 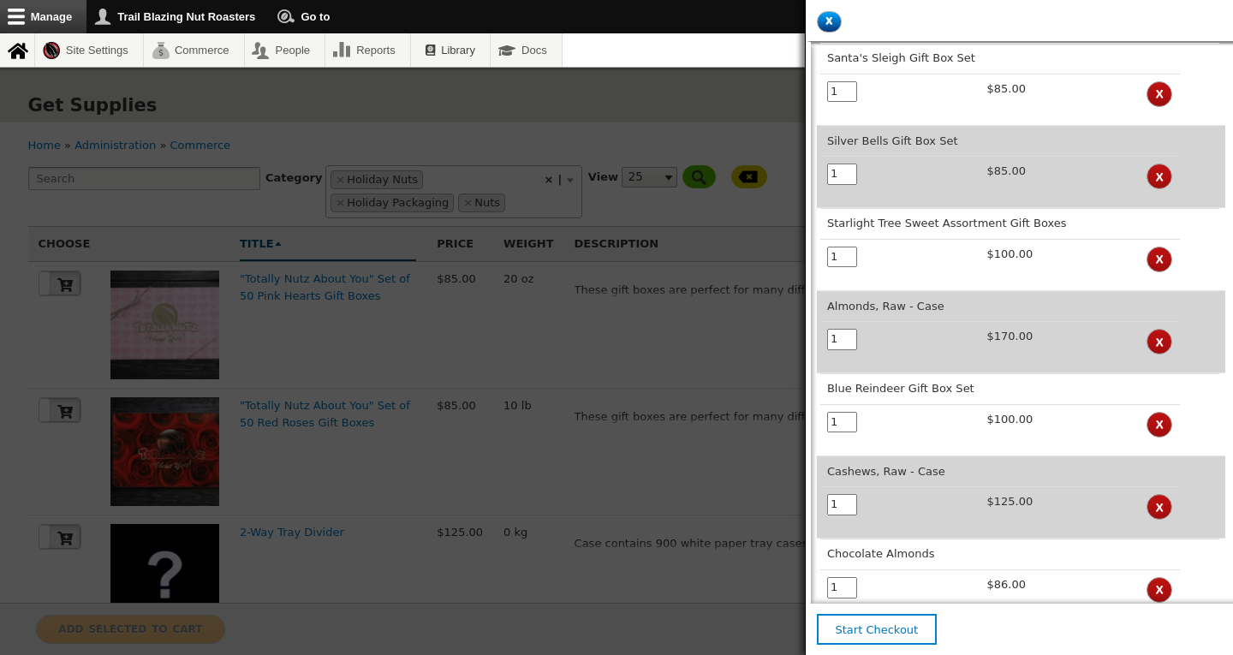 What do you see at coordinates (1020, 389) in the screenshot?
I see `td: Blue Reindeer Gift Box Set` at bounding box center [1020, 389].